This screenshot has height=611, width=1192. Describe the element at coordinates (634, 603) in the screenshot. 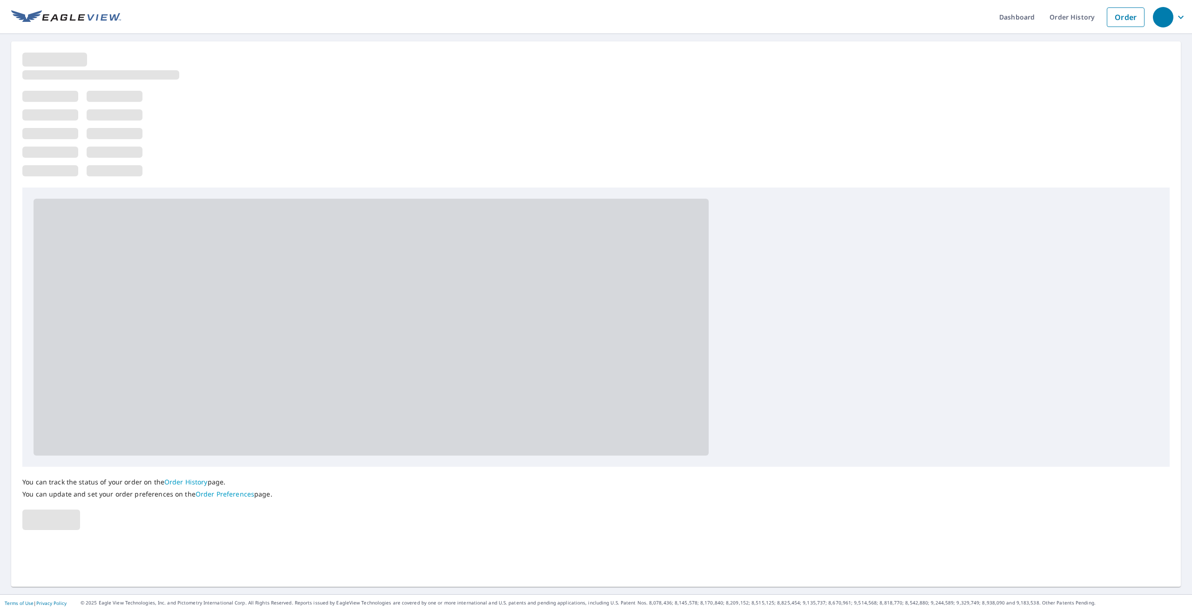

I see `p: © 2025 Eagle View Technologies, Inc. and Pictometry International Corp. All Rights Reserved. Repo...` at that location.